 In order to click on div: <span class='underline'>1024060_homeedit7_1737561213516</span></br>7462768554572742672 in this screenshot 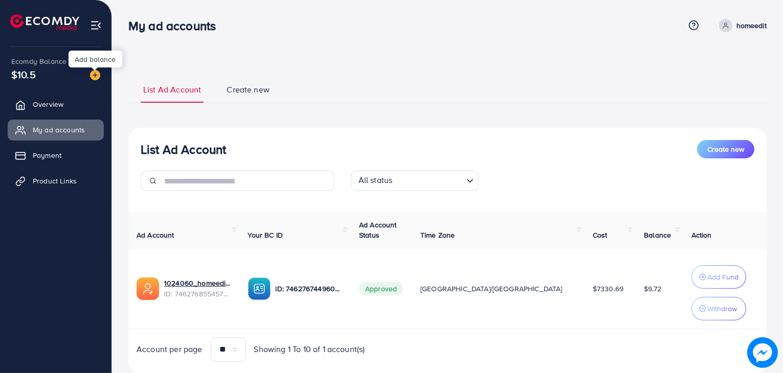, I will do `click(198, 288)`.